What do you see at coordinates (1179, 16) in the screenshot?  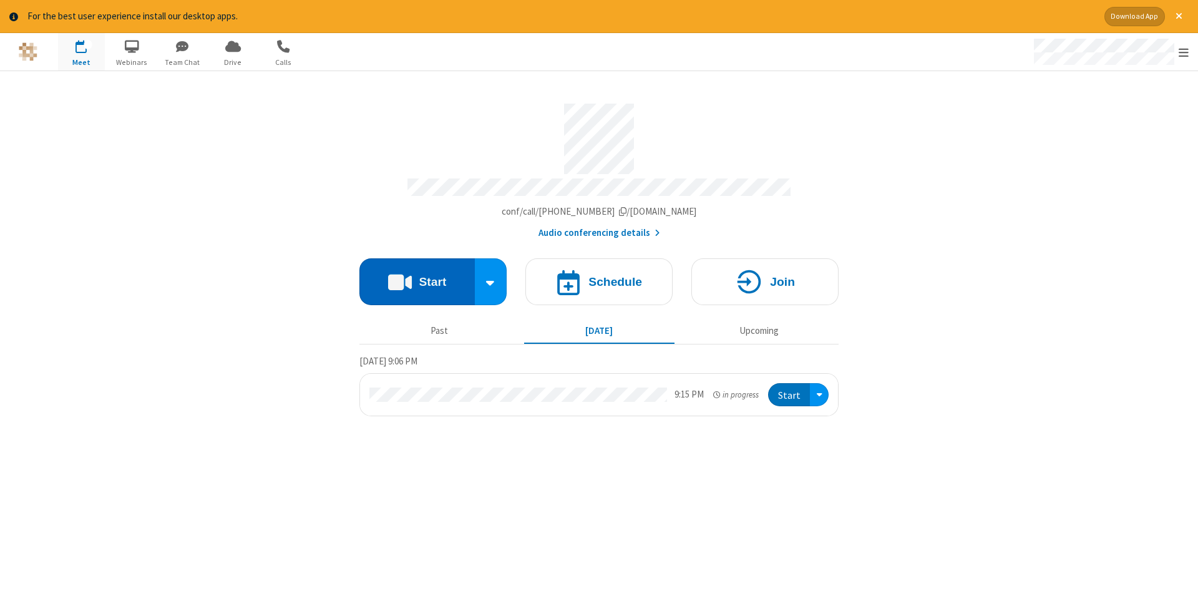 I see `button: Close alert` at bounding box center [1179, 16].